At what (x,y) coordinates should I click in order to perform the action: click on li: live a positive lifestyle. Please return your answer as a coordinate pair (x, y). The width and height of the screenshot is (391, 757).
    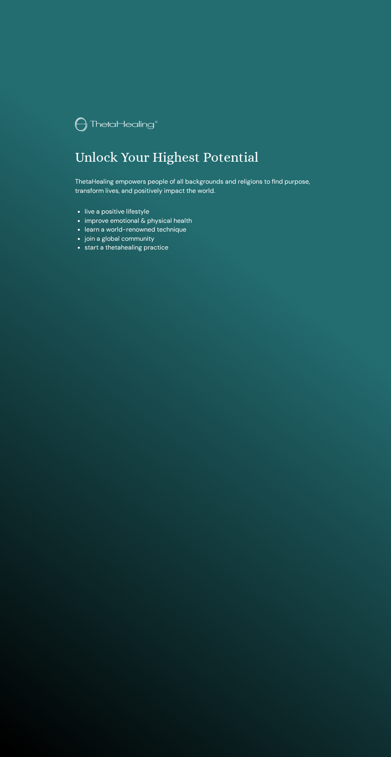
    Looking at the image, I should click on (200, 212).